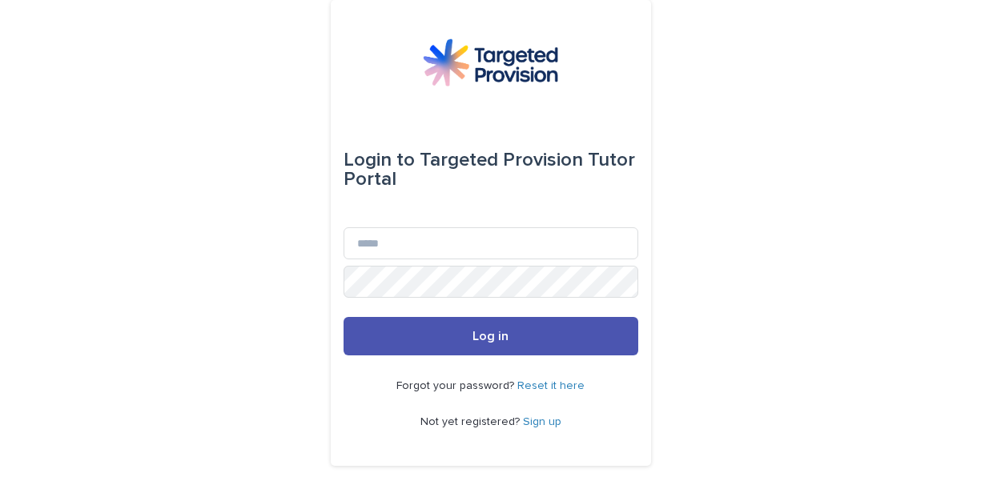 The width and height of the screenshot is (981, 477). What do you see at coordinates (551, 386) in the screenshot?
I see `a: Reset it here` at bounding box center [551, 386].